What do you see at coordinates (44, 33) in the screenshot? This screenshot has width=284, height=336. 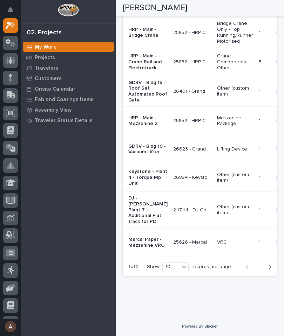 I see `div: 02. Projects` at bounding box center [44, 33].